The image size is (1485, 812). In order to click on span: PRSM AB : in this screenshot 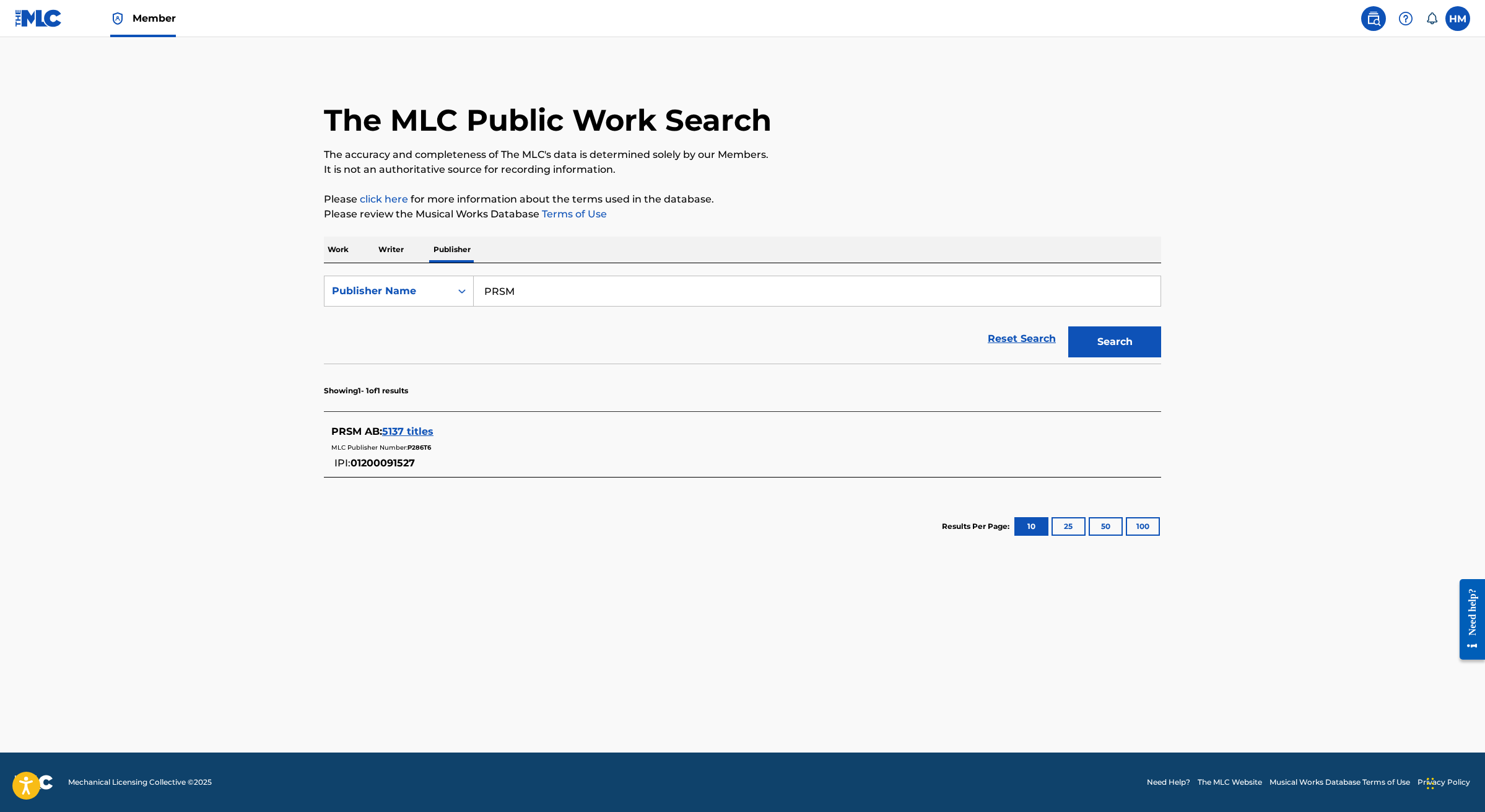, I will do `click(356, 431)`.